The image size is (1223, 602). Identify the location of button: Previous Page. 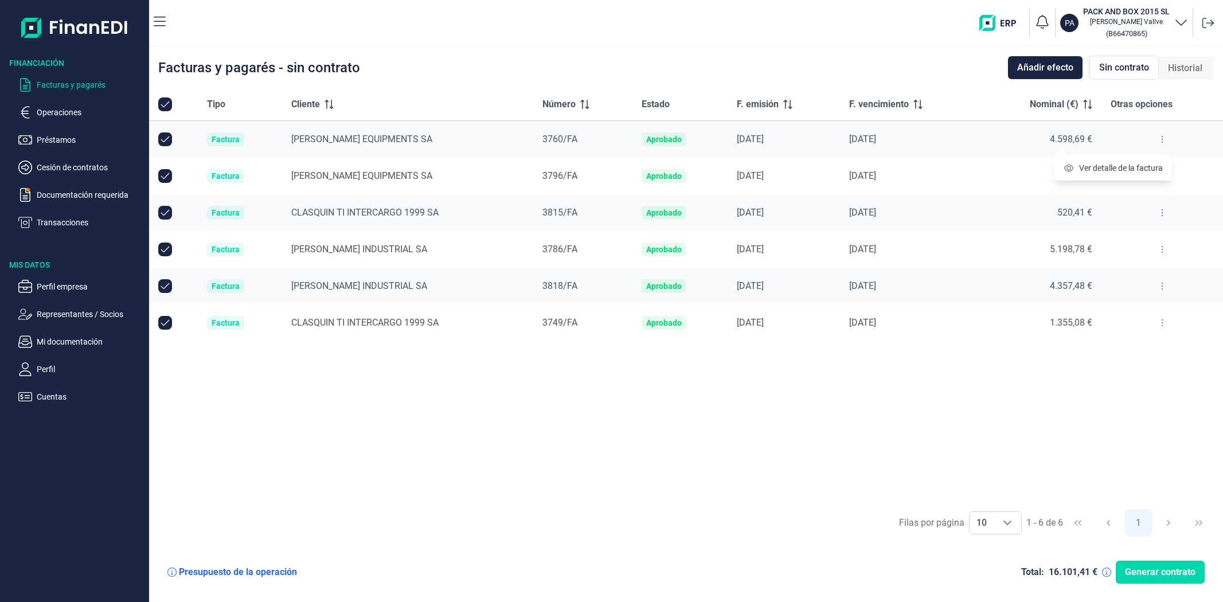
(1108, 523).